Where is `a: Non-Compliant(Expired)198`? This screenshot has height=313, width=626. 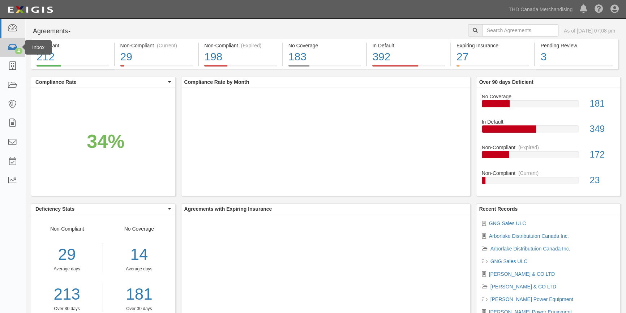 a: Non-Compliant(Expired)198 is located at coordinates (240, 68).